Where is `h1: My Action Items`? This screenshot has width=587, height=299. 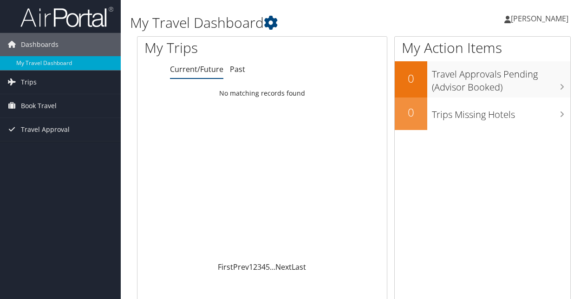 h1: My Action Items is located at coordinates (483, 48).